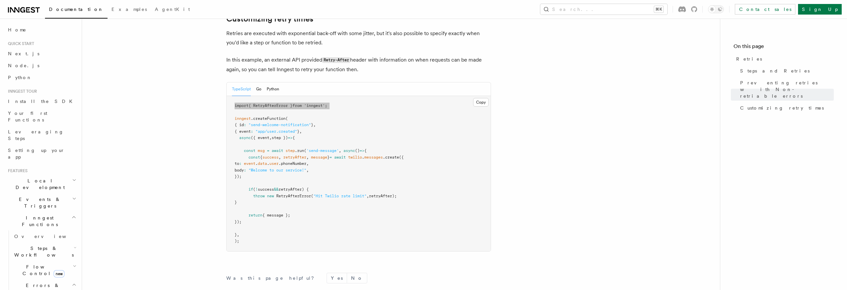  I want to click on button: Events & Triggers, so click(41, 203).